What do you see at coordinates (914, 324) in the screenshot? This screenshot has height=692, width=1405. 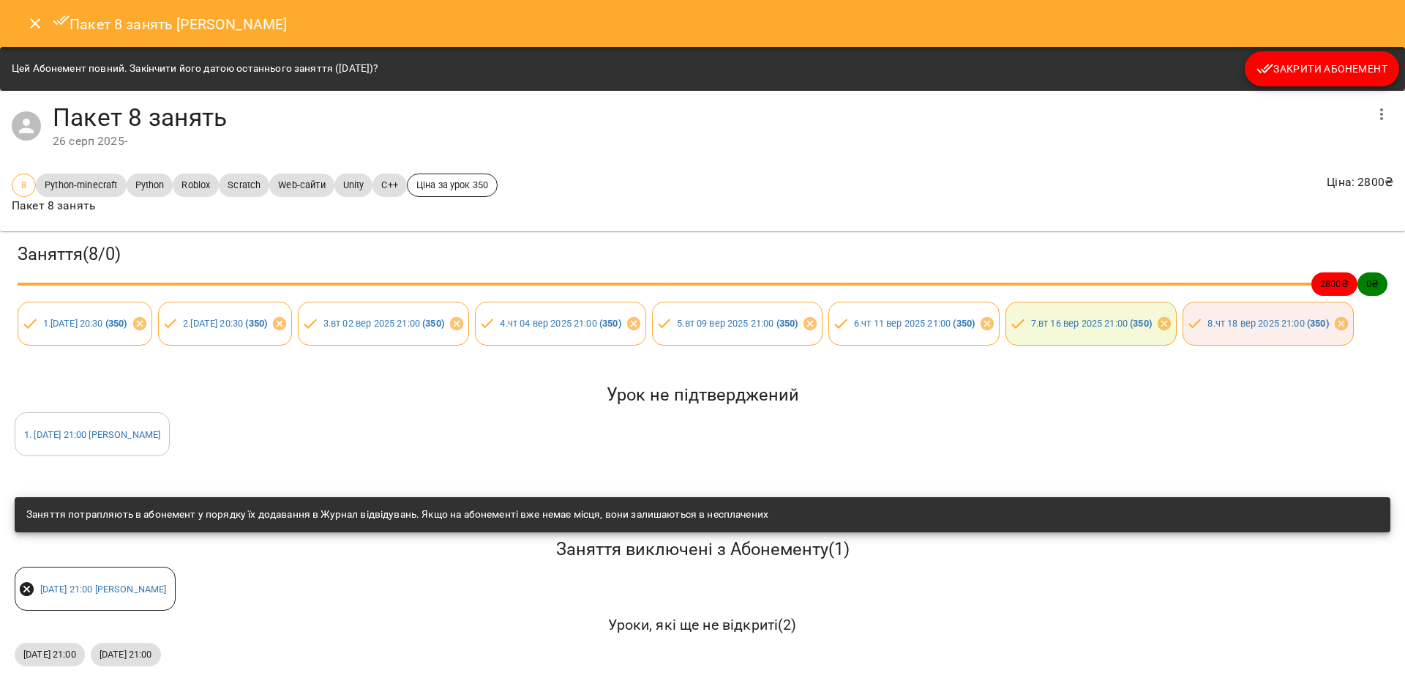 I see `div: 6.чт 11 вер 2025 21:00 (350)` at bounding box center [914, 324].